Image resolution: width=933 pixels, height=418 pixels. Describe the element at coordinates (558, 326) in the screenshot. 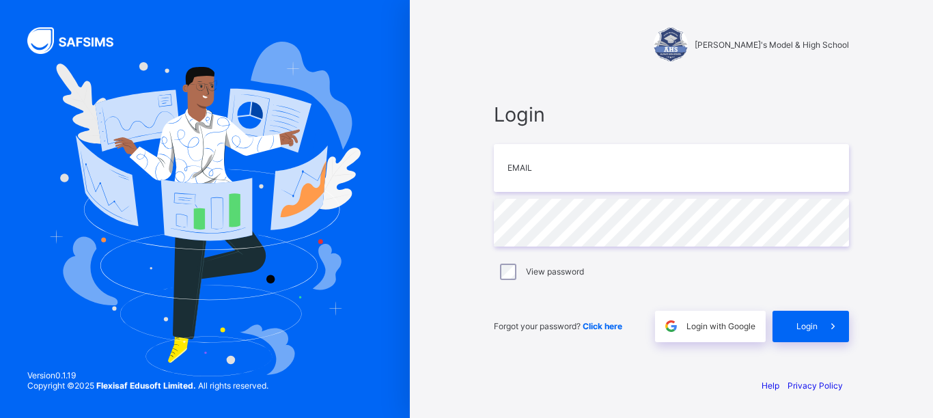

I see `span: Forgot your password?` at that location.